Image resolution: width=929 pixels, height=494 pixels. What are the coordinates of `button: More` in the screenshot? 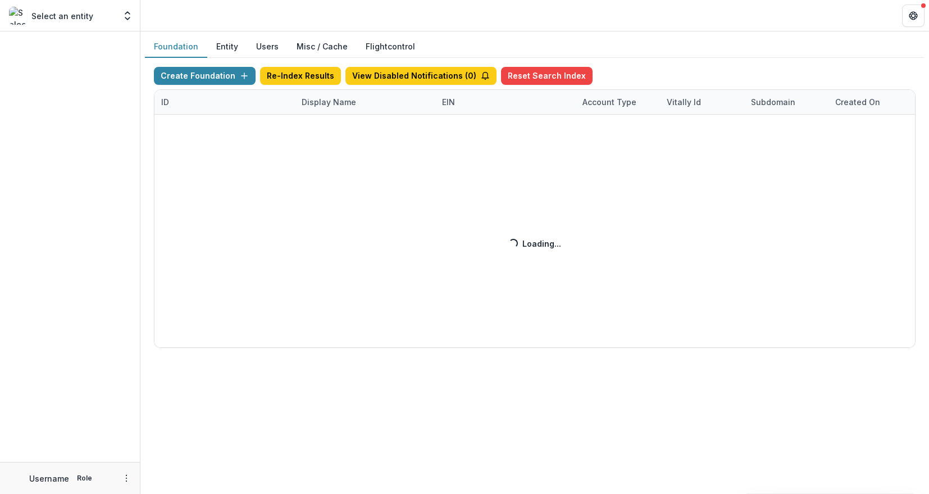 It's located at (126, 478).